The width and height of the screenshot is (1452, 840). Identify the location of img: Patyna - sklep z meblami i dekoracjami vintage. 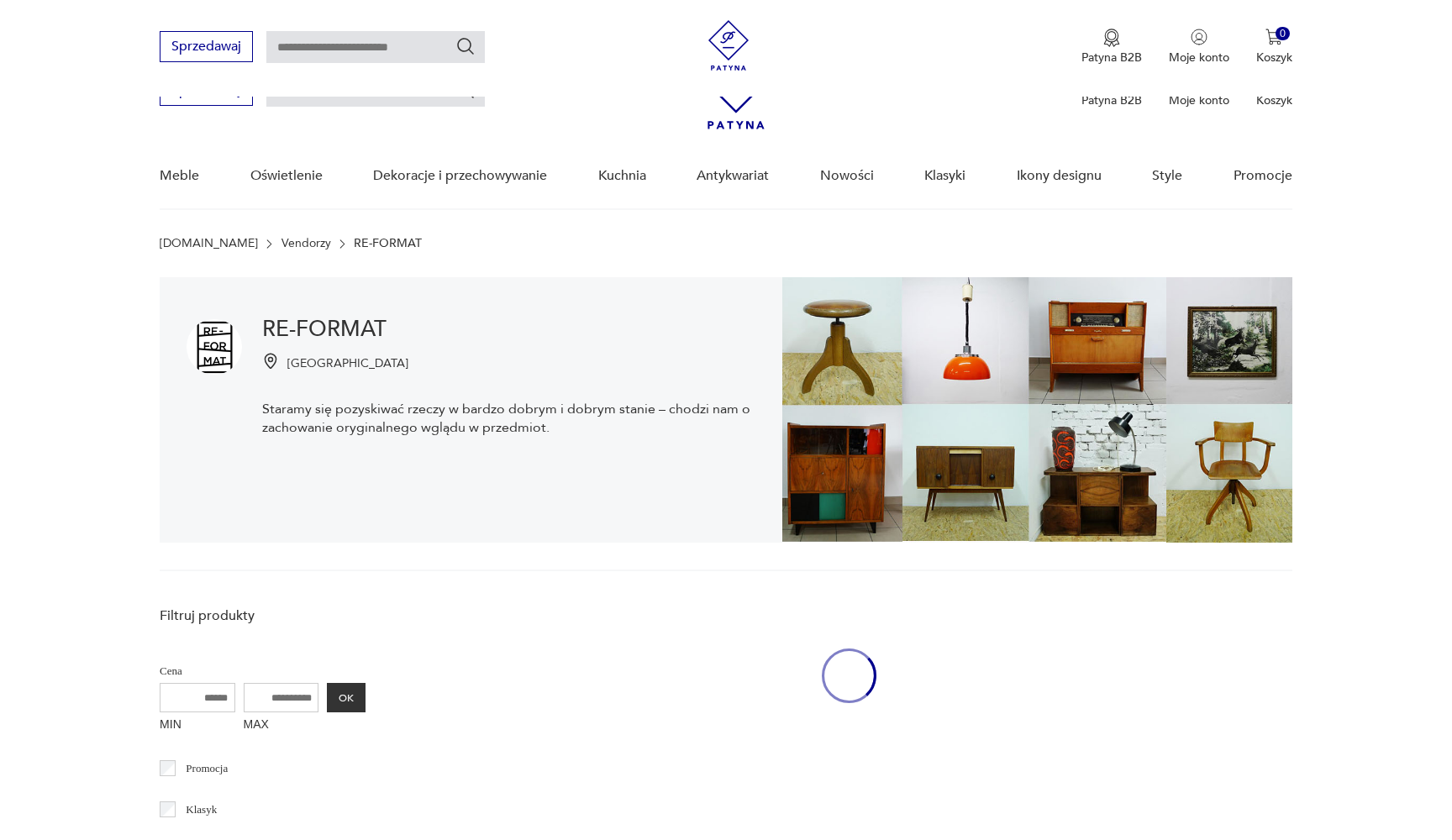
(728, 46).